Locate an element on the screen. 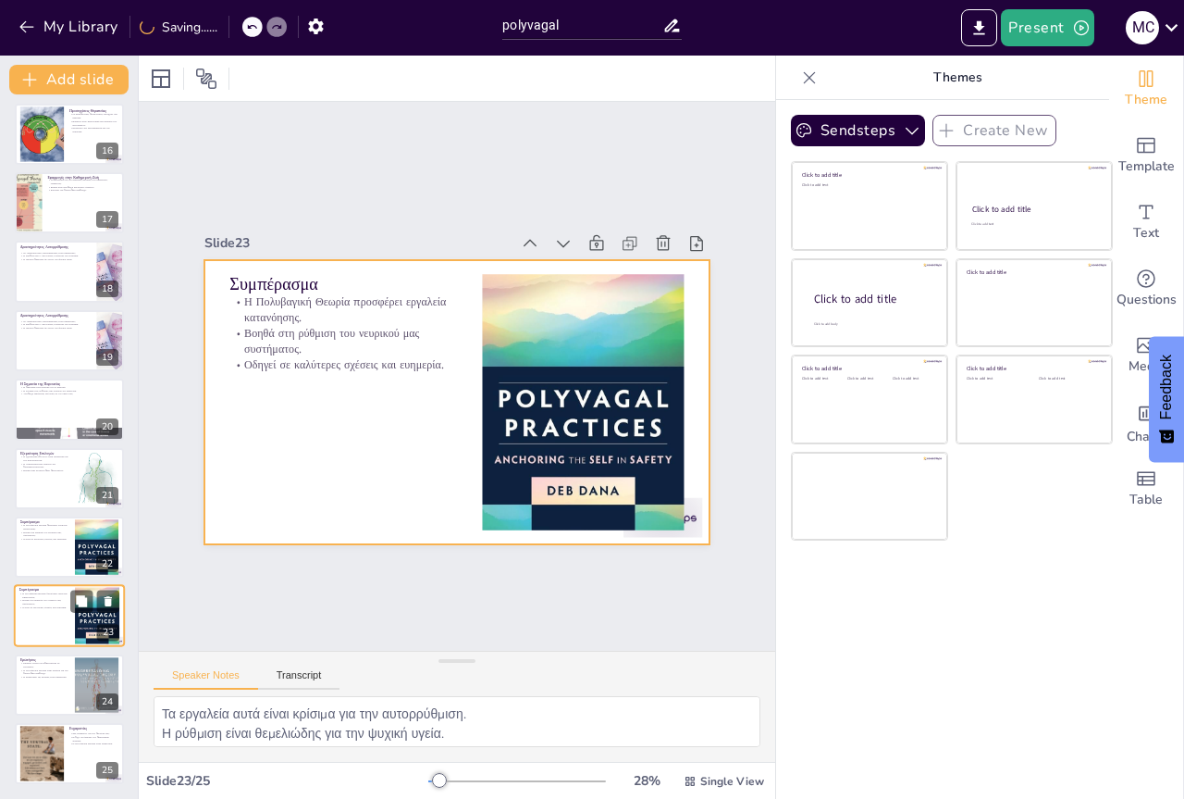 The height and width of the screenshot is (799, 1184). span: Template is located at coordinates (1146, 167).